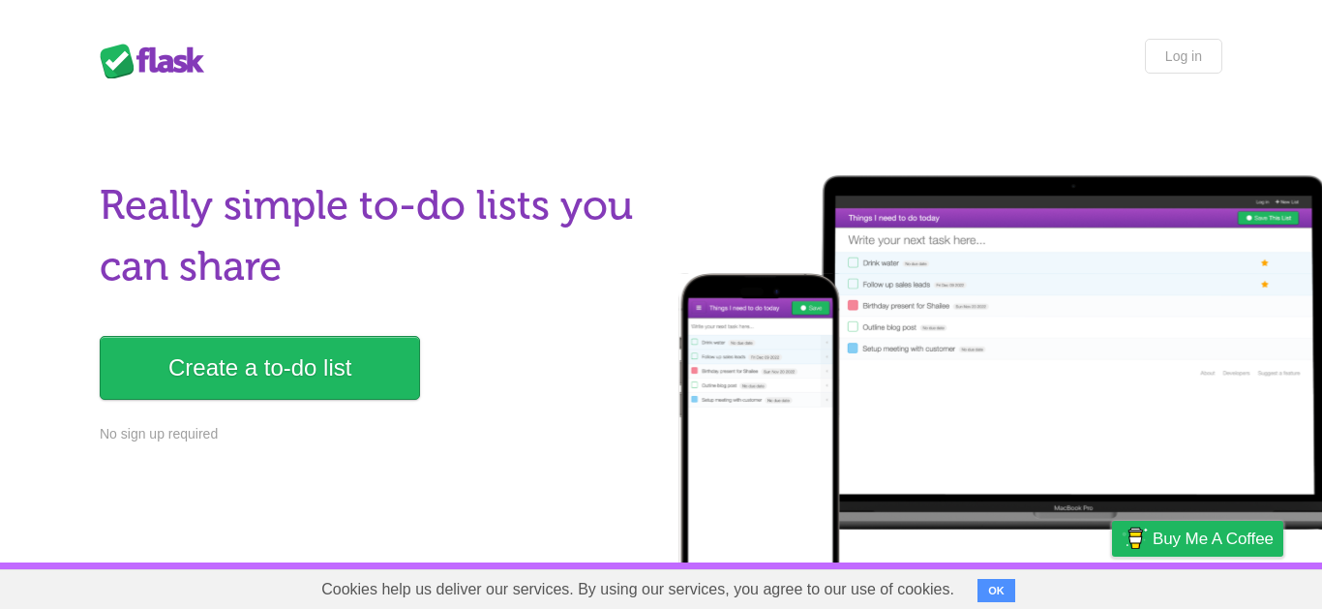 This screenshot has width=1322, height=609. I want to click on span: Buy me a coffee, so click(1213, 538).